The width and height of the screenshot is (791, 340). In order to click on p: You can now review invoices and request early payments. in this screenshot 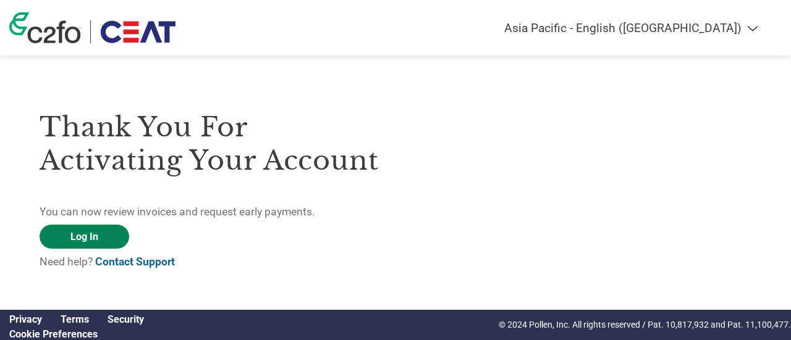, I will do `click(217, 212)`.